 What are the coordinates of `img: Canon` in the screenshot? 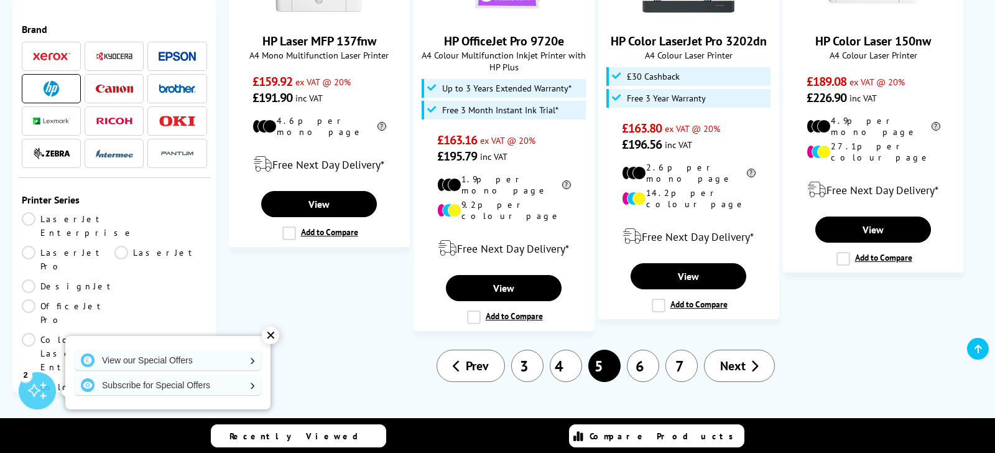 It's located at (114, 88).